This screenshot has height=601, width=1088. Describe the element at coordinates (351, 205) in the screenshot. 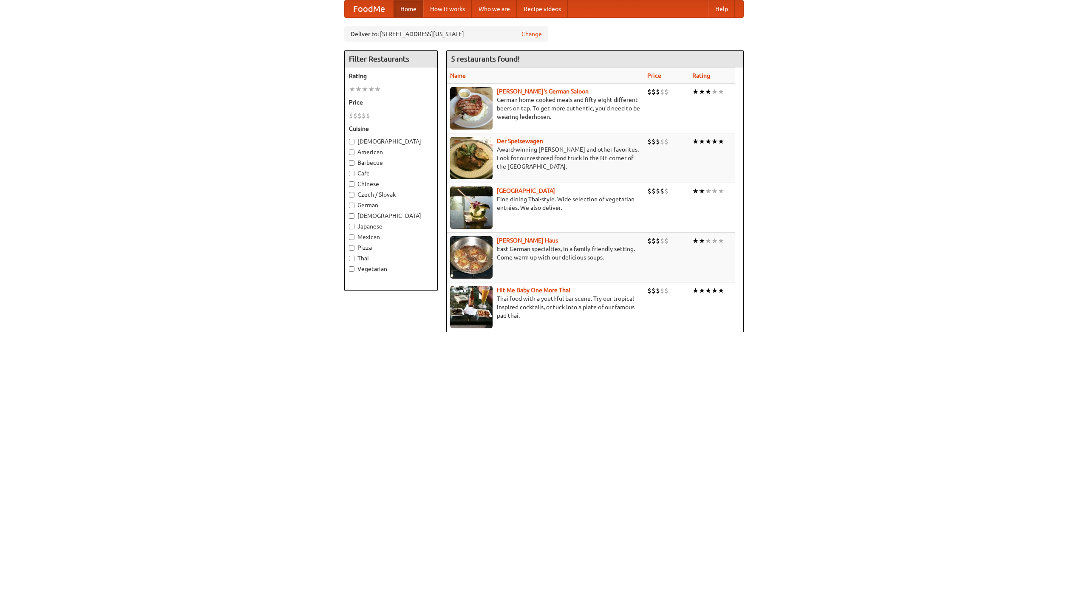

I see `input: German` at that location.